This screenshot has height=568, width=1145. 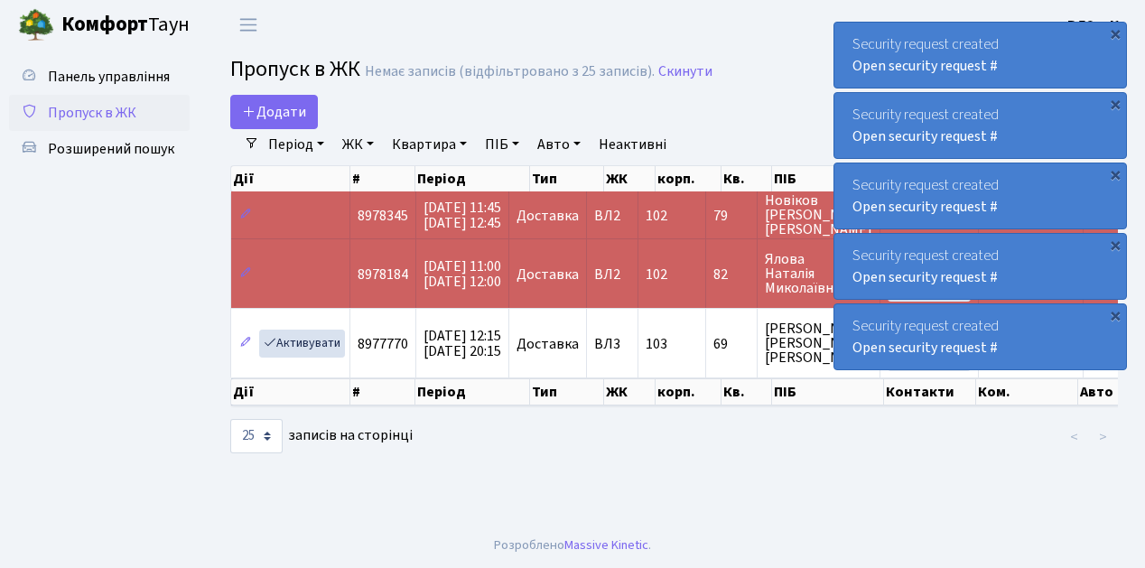 I want to click on th: Контакти, so click(x=930, y=392).